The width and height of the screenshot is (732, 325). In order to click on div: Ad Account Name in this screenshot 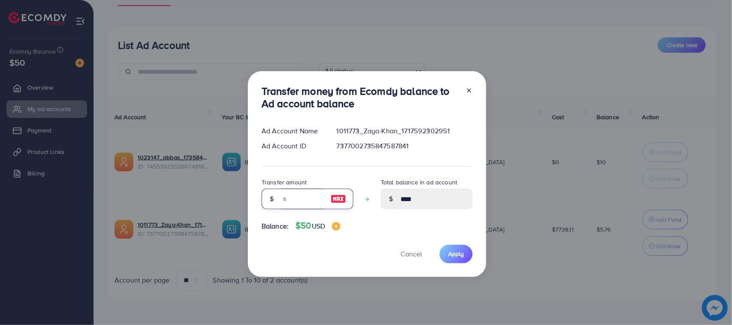, I will do `click(292, 131)`.